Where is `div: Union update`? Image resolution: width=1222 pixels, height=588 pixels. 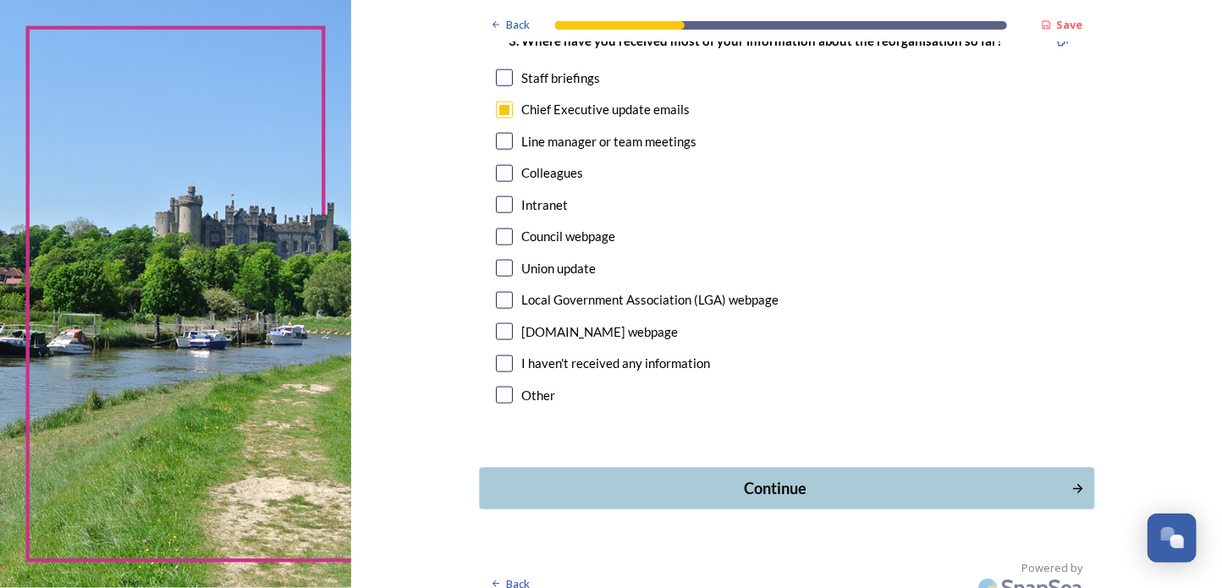
div: Union update is located at coordinates (559, 268).